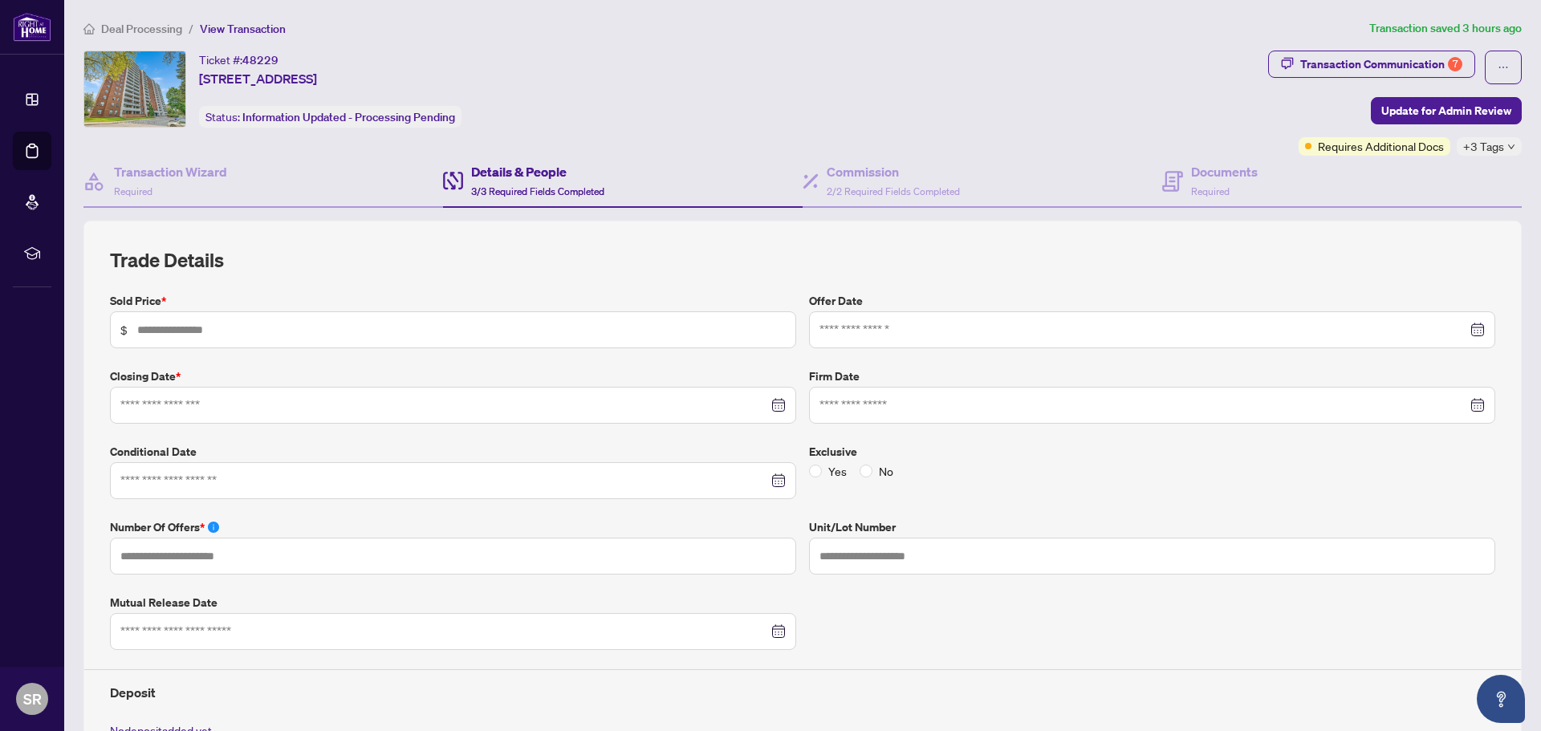  What do you see at coordinates (453, 452) in the screenshot?
I see `label: Conditional Date` at bounding box center [453, 452].